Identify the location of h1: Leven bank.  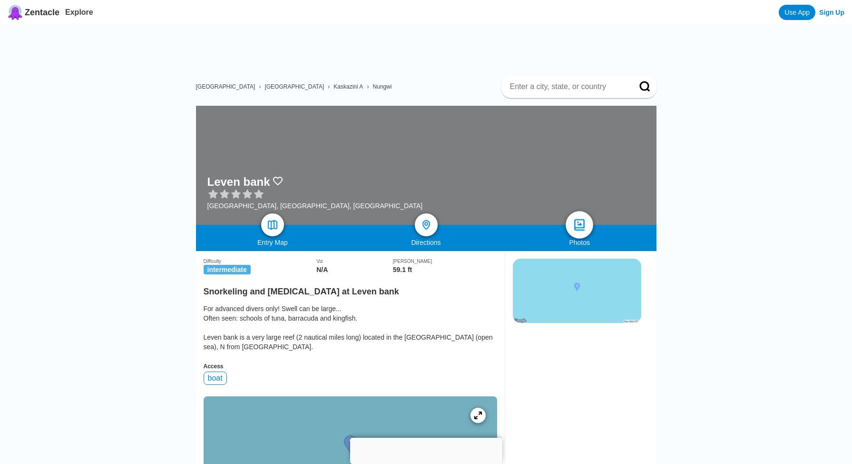
(239, 182).